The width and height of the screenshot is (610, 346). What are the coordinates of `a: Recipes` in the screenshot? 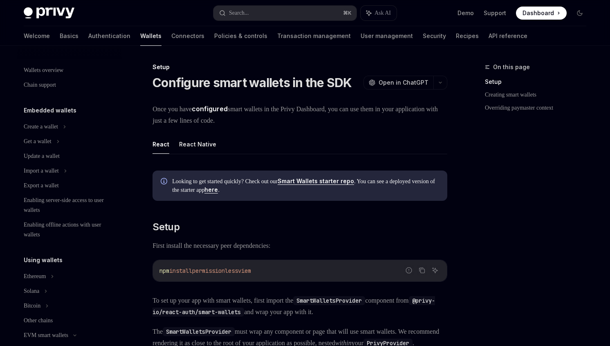 It's located at (467, 36).